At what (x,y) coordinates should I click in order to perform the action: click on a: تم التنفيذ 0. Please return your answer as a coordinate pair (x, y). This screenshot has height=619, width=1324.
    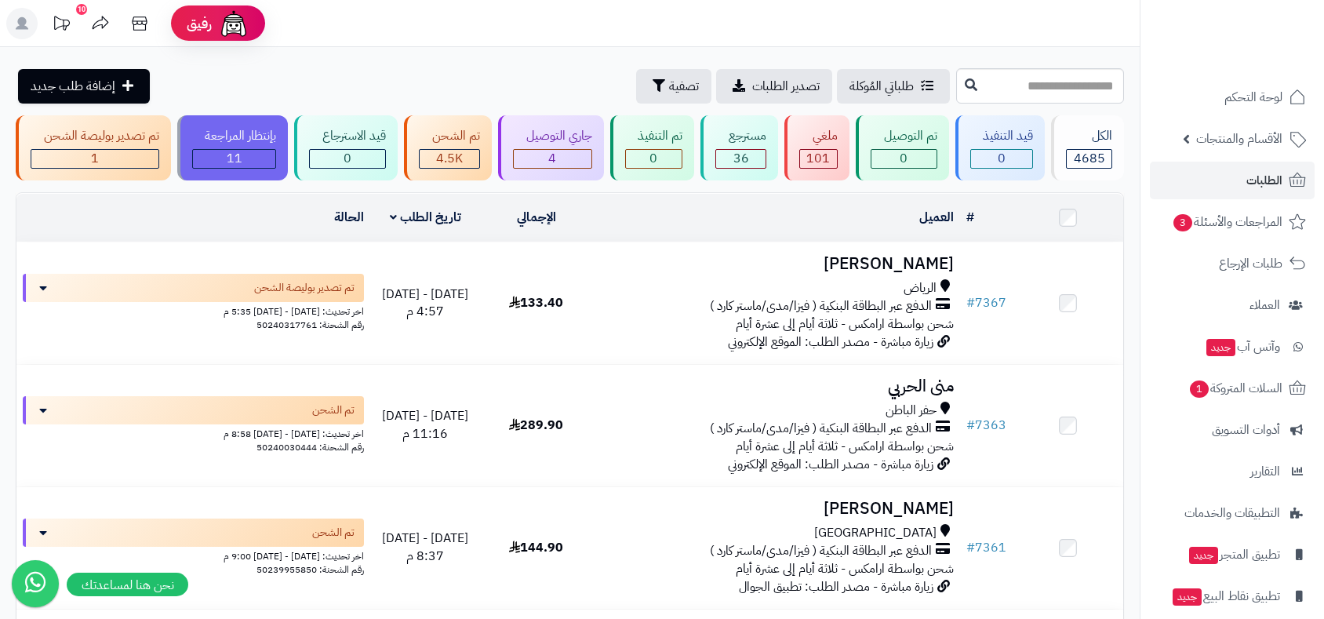
    Looking at the image, I should click on (653, 147).